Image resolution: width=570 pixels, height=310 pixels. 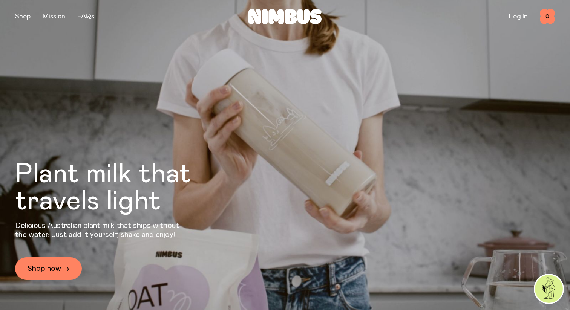 I want to click on a: Shop now →, so click(x=48, y=269).